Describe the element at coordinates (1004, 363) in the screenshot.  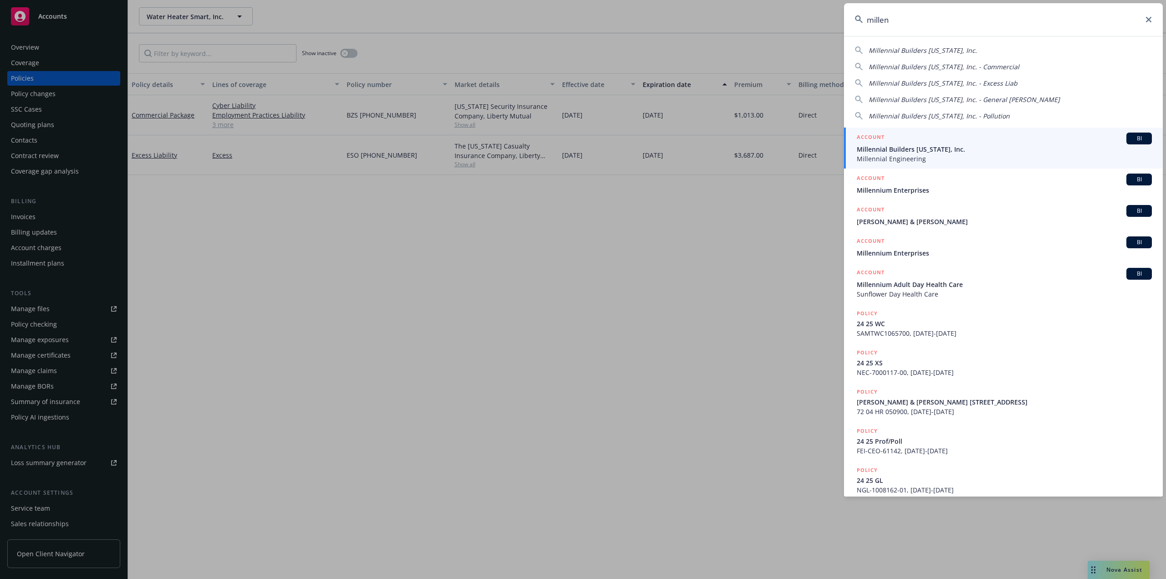
I see `span: 24 25 XS` at that location.